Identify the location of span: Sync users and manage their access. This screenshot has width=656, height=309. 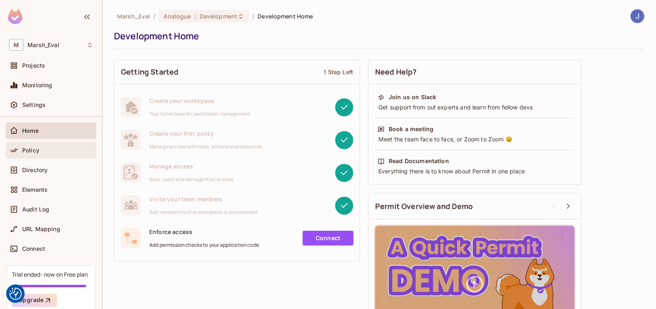
(191, 180).